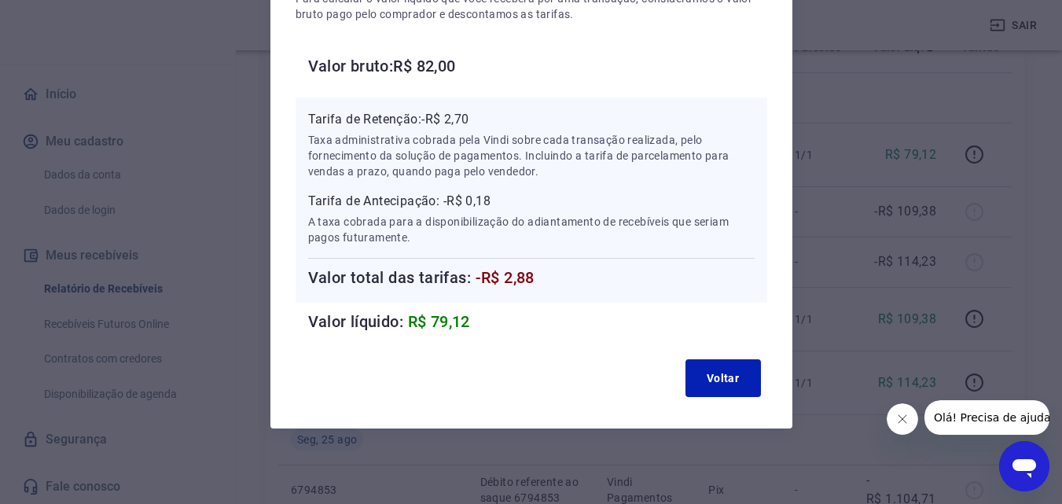 The image size is (1062, 504). Describe the element at coordinates (439, 321) in the screenshot. I see `span: R$ 79,12` at that location.